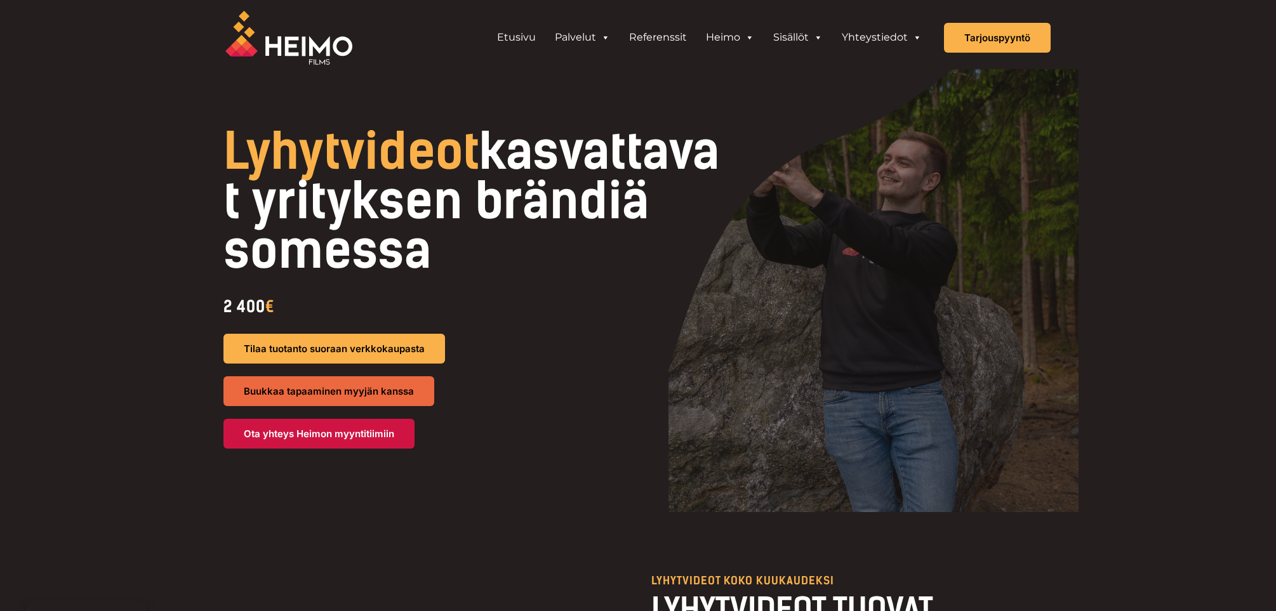 The height and width of the screenshot is (611, 1276). I want to click on a: Yhteystiedot, so click(882, 37).